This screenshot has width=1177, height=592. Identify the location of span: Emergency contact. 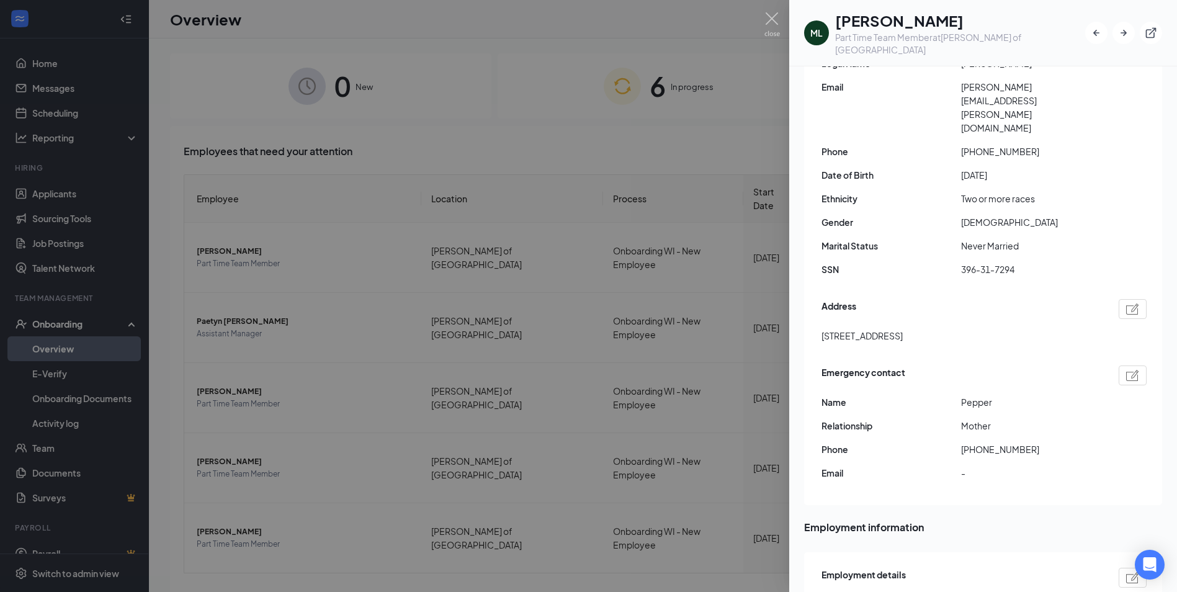
(863, 375).